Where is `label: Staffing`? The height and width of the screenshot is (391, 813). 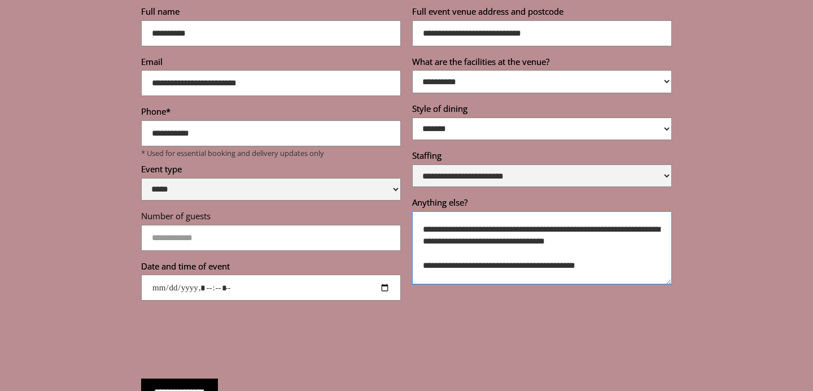 label: Staffing is located at coordinates (542, 157).